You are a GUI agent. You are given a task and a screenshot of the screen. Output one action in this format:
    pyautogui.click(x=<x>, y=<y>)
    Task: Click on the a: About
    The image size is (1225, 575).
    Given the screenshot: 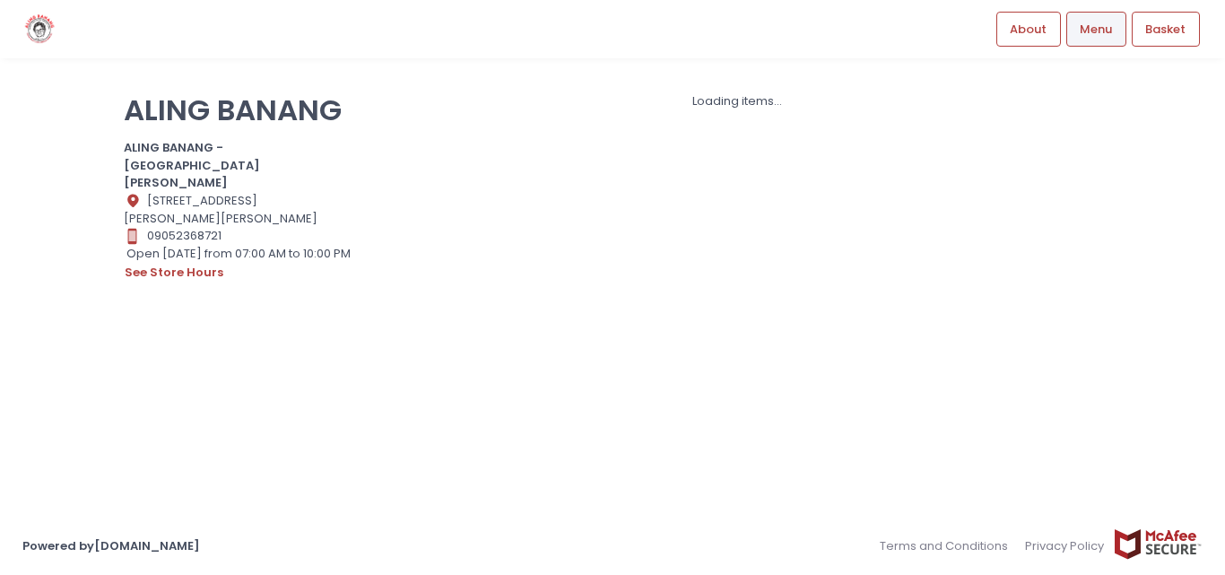 What is the action you would take?
    pyautogui.click(x=1029, y=29)
    